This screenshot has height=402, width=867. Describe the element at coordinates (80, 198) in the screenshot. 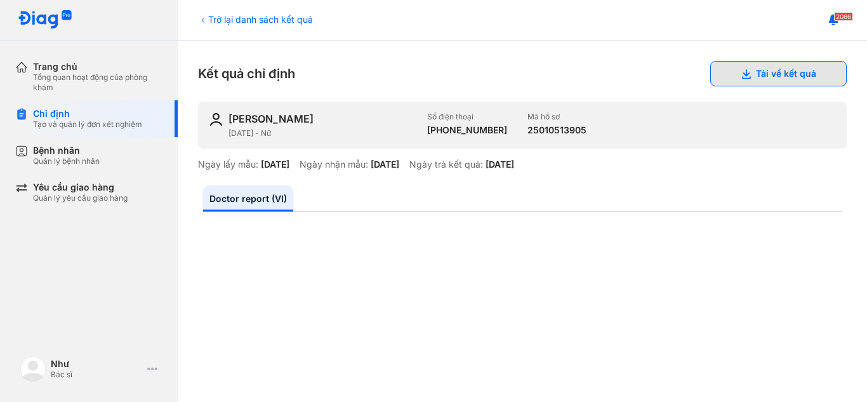

I see `div: Quản lý yêu cầu giao hàng` at that location.